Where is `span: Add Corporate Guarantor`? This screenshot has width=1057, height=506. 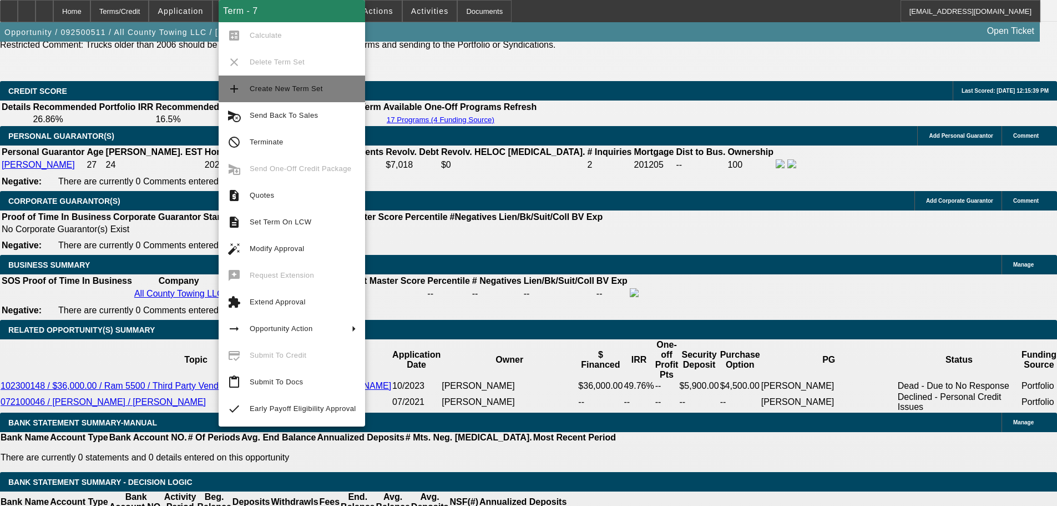 span: Add Corporate Guarantor is located at coordinates (959, 200).